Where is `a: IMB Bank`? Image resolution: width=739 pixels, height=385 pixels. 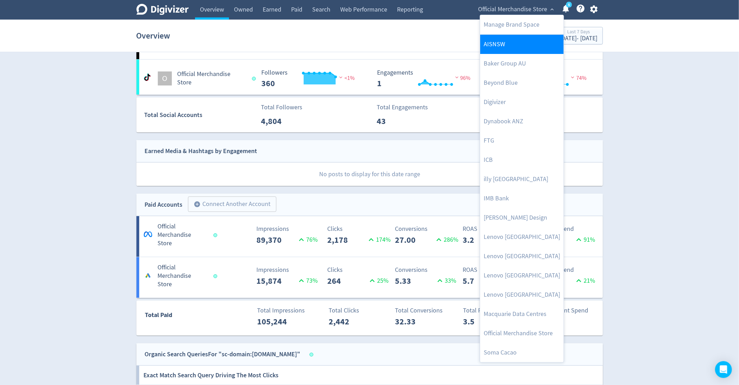
a: IMB Bank is located at coordinates (522, 198).